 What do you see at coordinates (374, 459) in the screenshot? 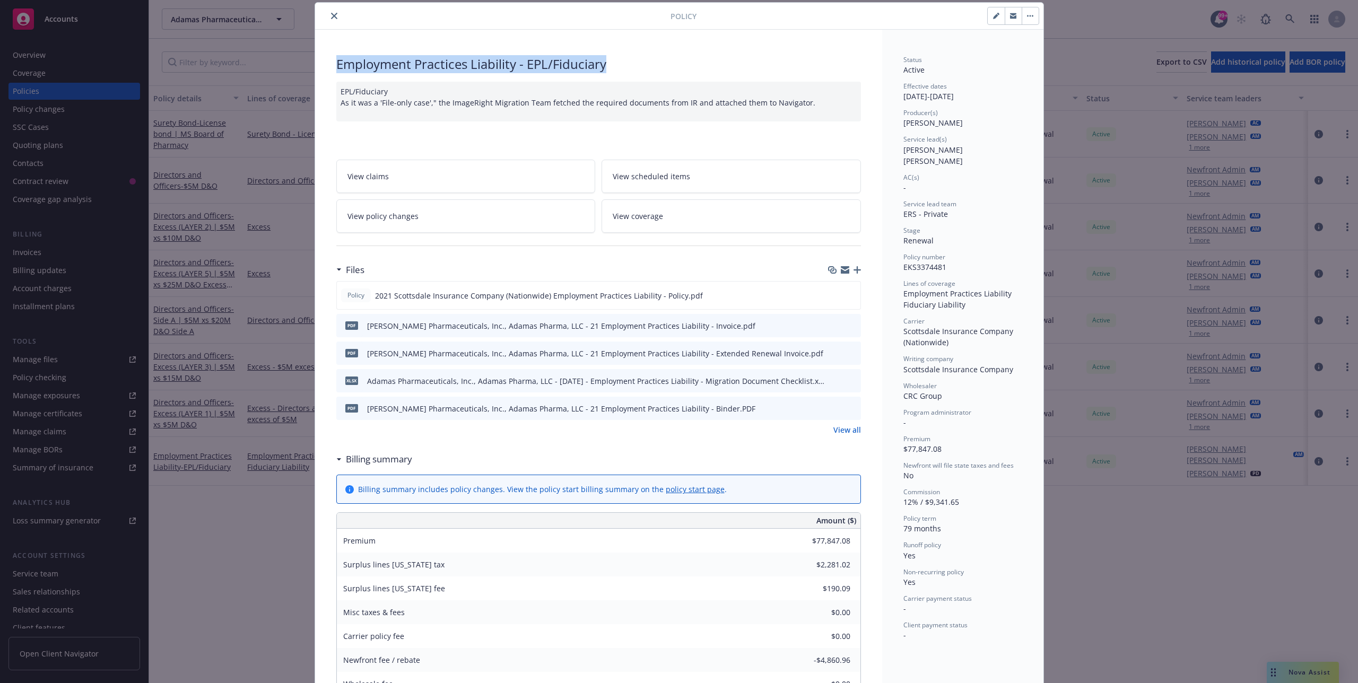
I see `div: Billing summary` at bounding box center [374, 459].